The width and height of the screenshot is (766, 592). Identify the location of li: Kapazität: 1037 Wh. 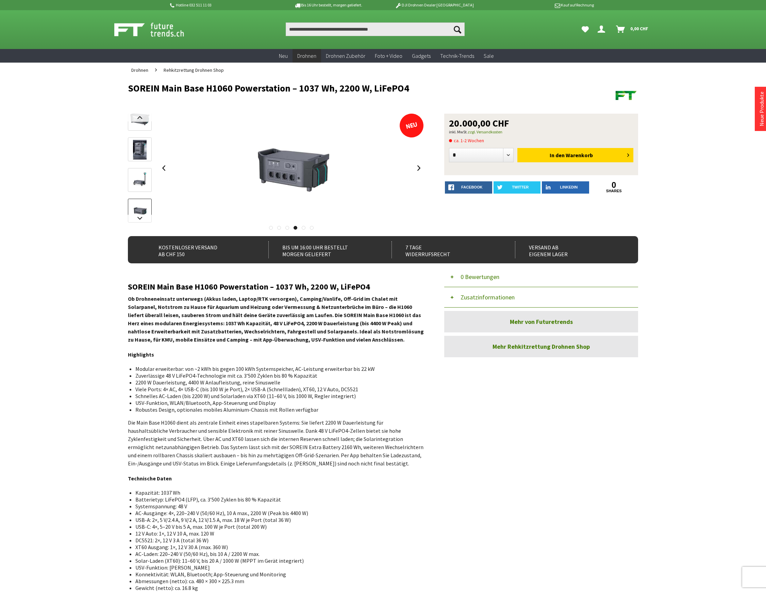
(277, 493).